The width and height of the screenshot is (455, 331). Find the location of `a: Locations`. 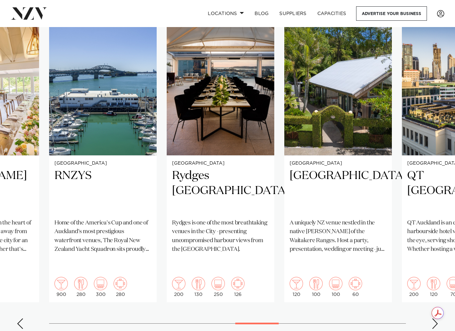

a: Locations is located at coordinates (226, 13).